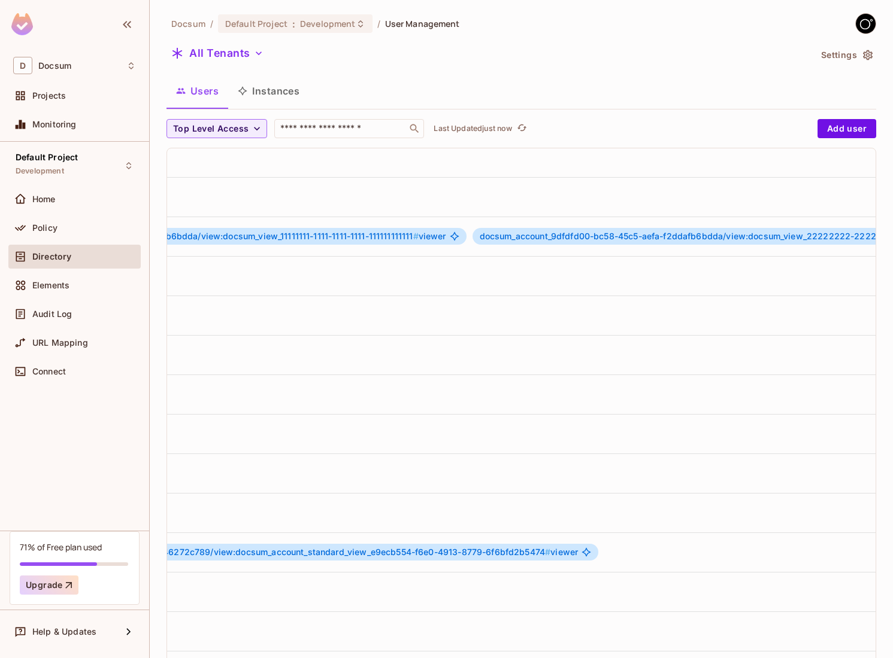 The width and height of the screenshot is (893, 658). Describe the element at coordinates (45, 228) in the screenshot. I see `span: Policy` at that location.